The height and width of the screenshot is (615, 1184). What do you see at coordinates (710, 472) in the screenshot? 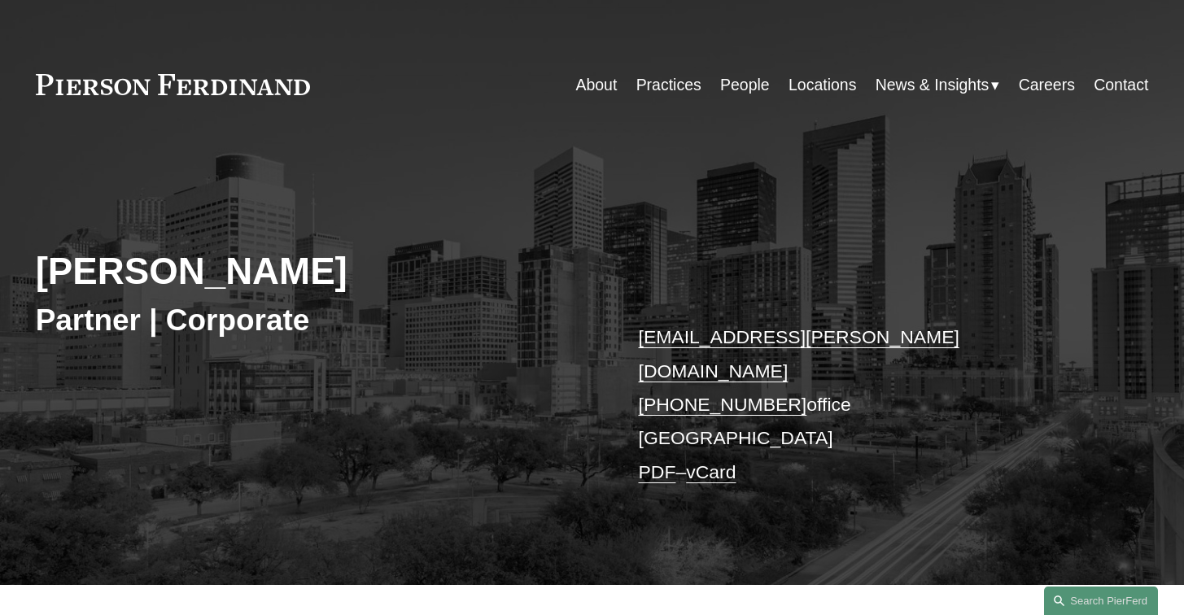
I see `a: vCard` at bounding box center [710, 472].